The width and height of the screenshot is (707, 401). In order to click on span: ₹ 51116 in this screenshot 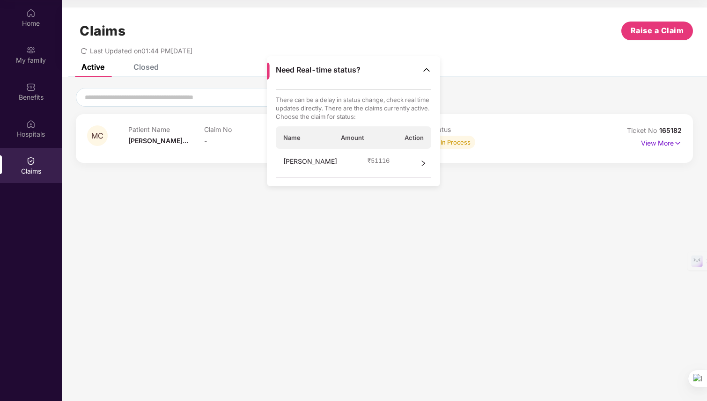, I will do `click(378, 161)`.